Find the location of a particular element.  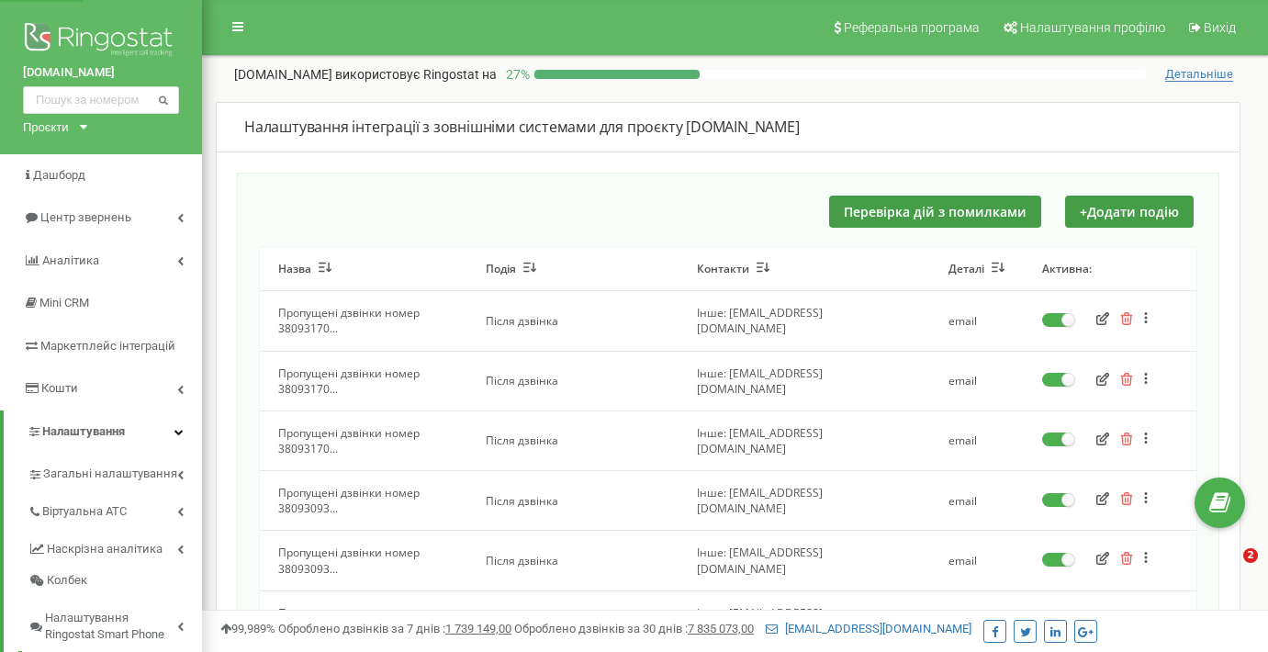

span: Налаштування профілю is located at coordinates (1093, 28).